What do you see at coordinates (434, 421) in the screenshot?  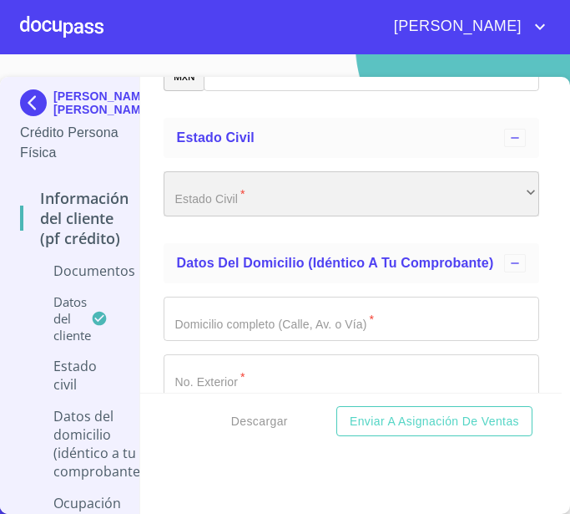 I see `span: Enviar a Asignación de Ventas` at bounding box center [434, 421].